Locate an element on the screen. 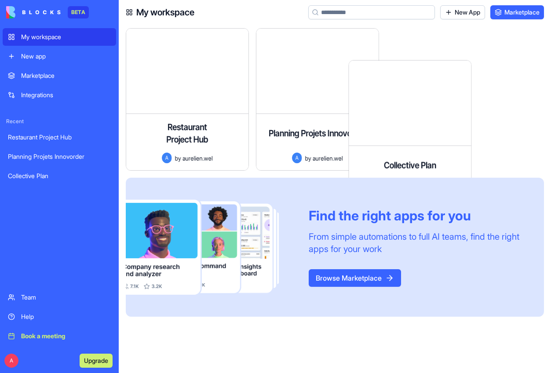 This screenshot has width=551, height=373. h4: Planning Projets Innovorder is located at coordinates (317, 133).